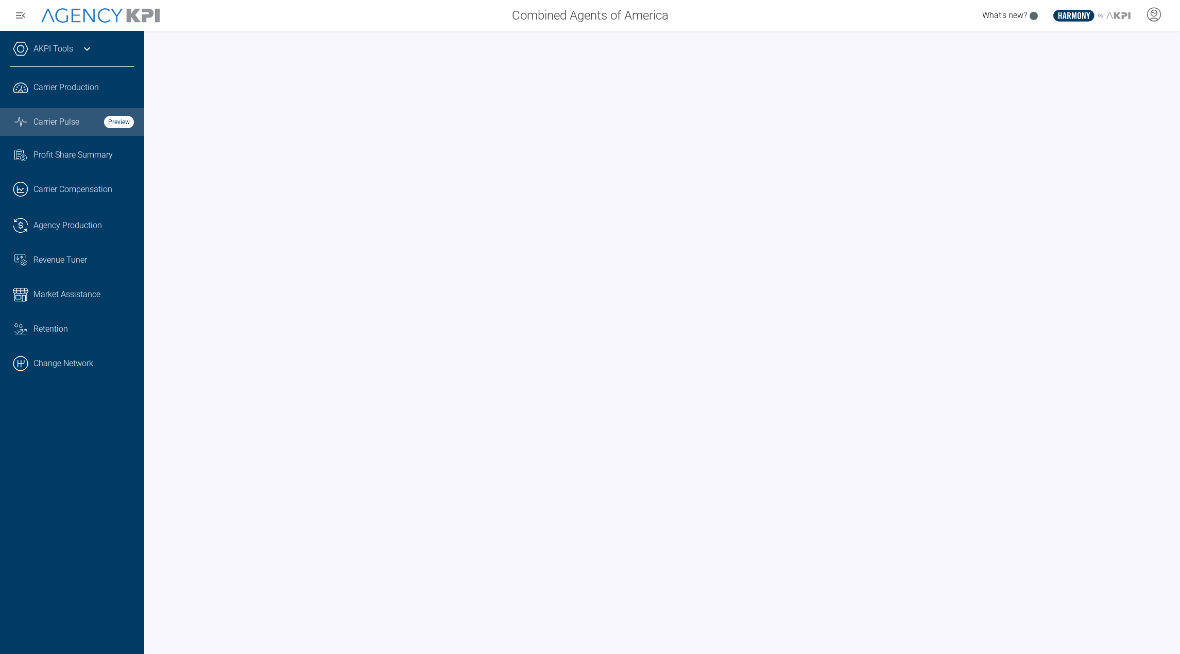  I want to click on a: AKPI Tools, so click(53, 49).